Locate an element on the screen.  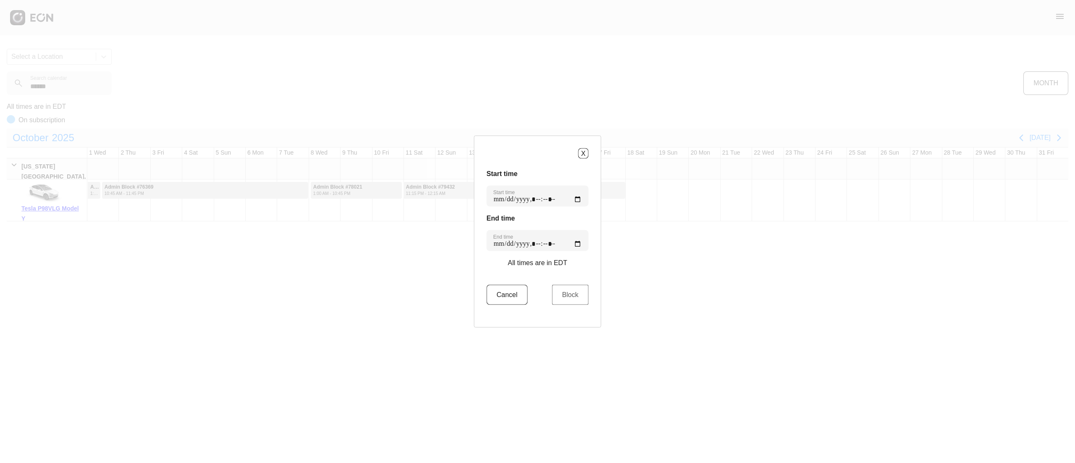
label: Start time is located at coordinates (504, 192).